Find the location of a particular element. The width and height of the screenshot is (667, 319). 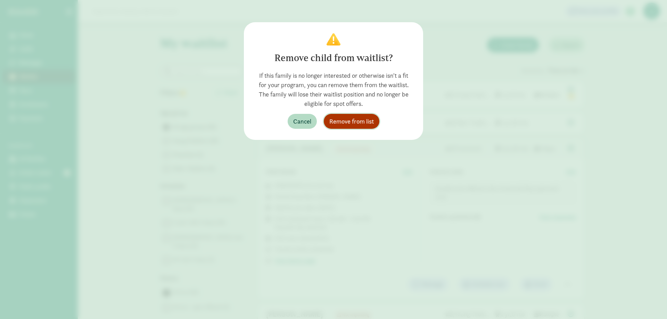

button: Cancel is located at coordinates (302, 121).